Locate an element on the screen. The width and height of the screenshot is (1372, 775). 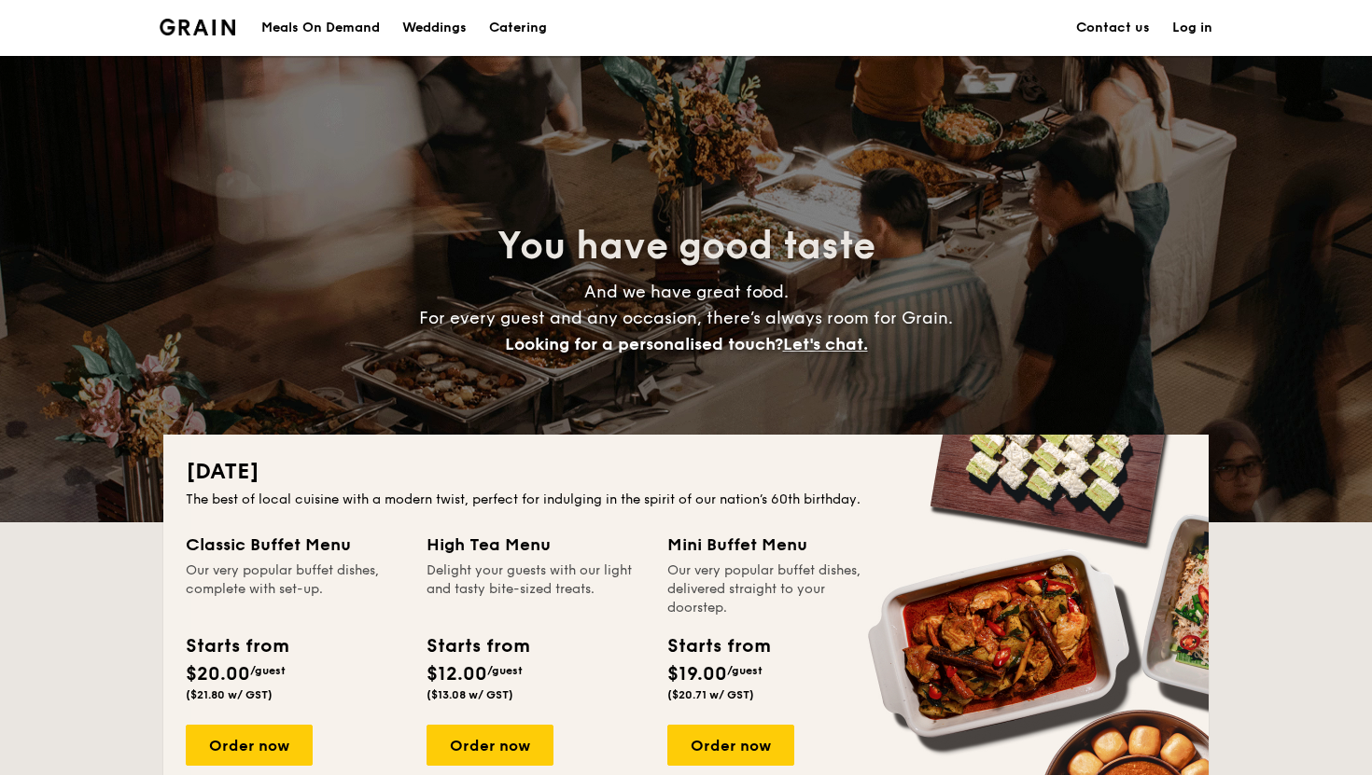
div: Our very popular buffet dishes, delivered straight to your doorstep. is located at coordinates (776, 590).